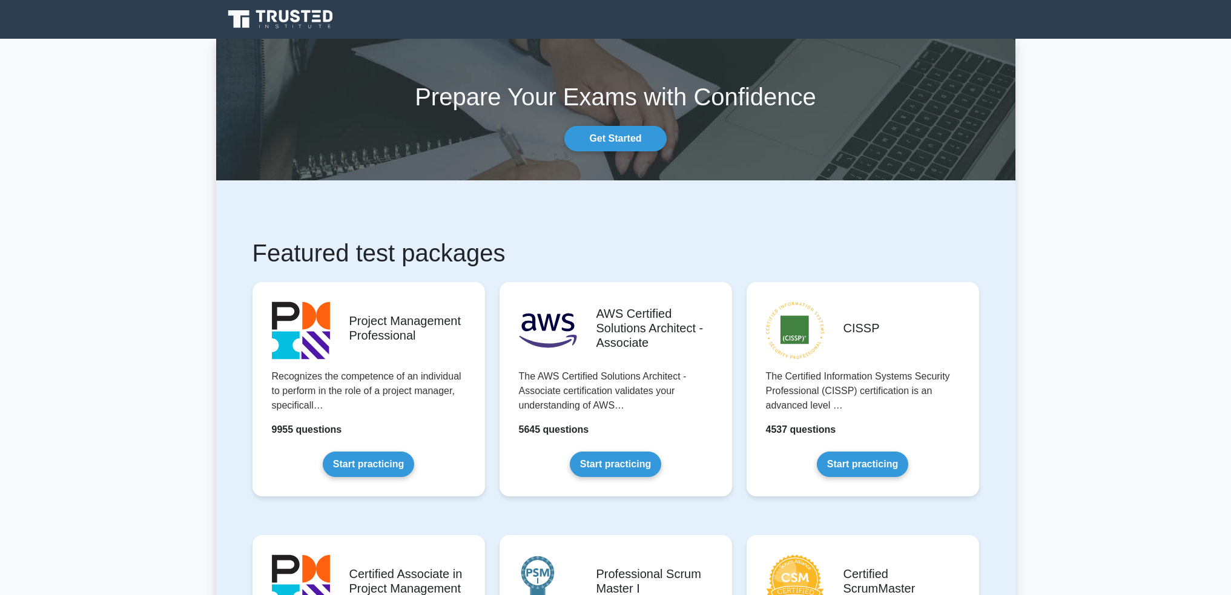 The image size is (1231, 595). Describe the element at coordinates (616, 97) in the screenshot. I see `h1: Prepare Your Exams with Confidence` at that location.